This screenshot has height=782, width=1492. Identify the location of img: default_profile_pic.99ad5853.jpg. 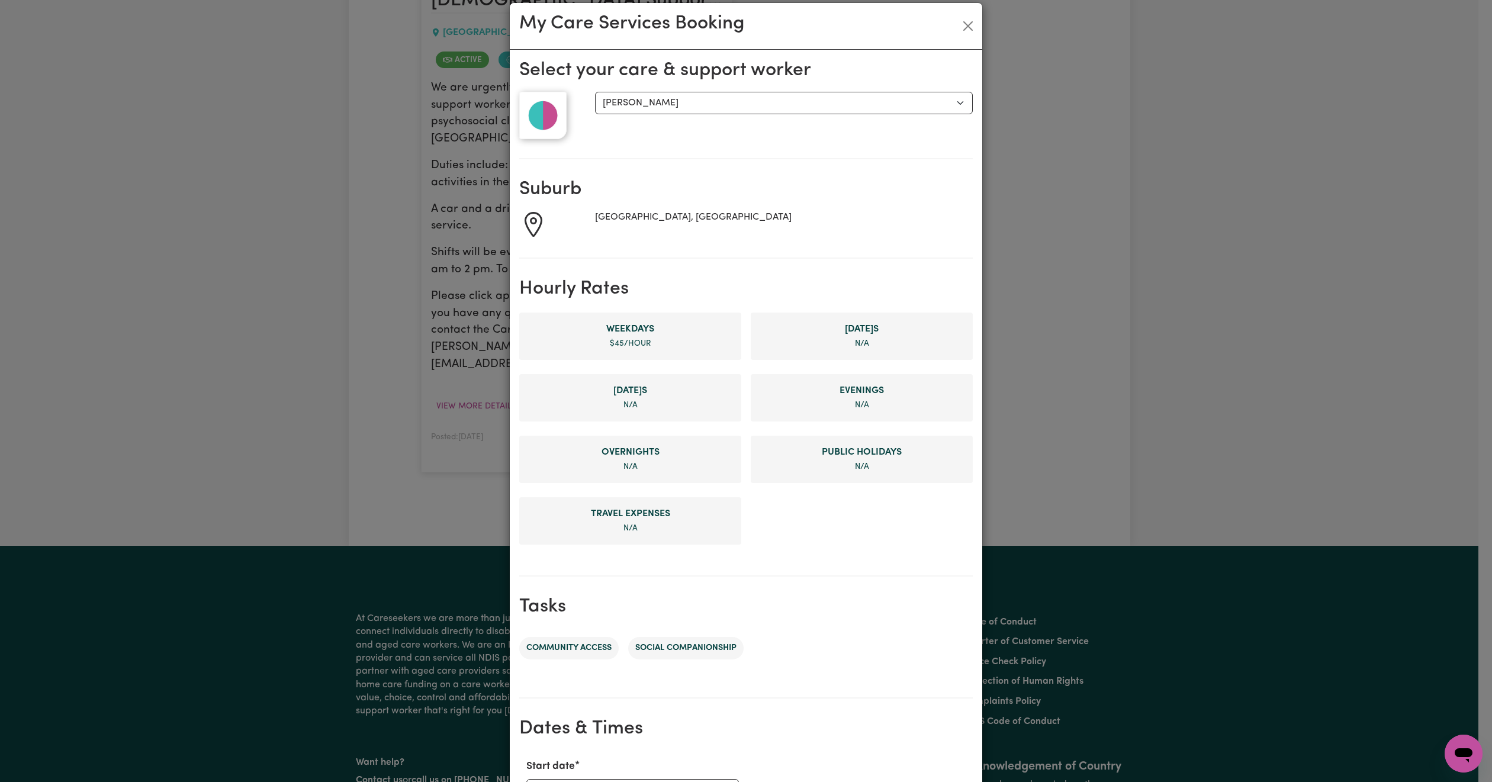
(543, 115).